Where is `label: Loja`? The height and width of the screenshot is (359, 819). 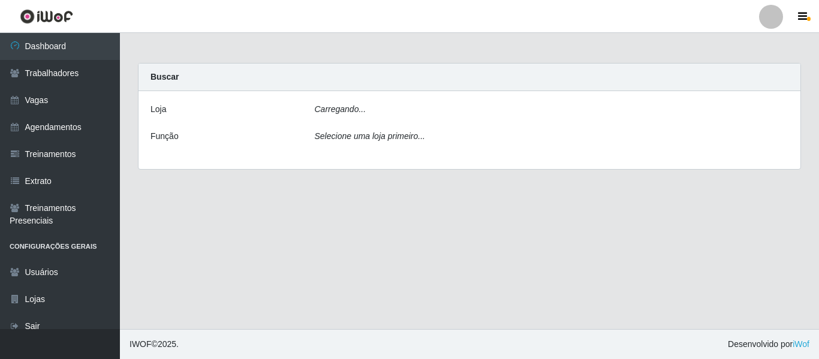 label: Loja is located at coordinates (158, 109).